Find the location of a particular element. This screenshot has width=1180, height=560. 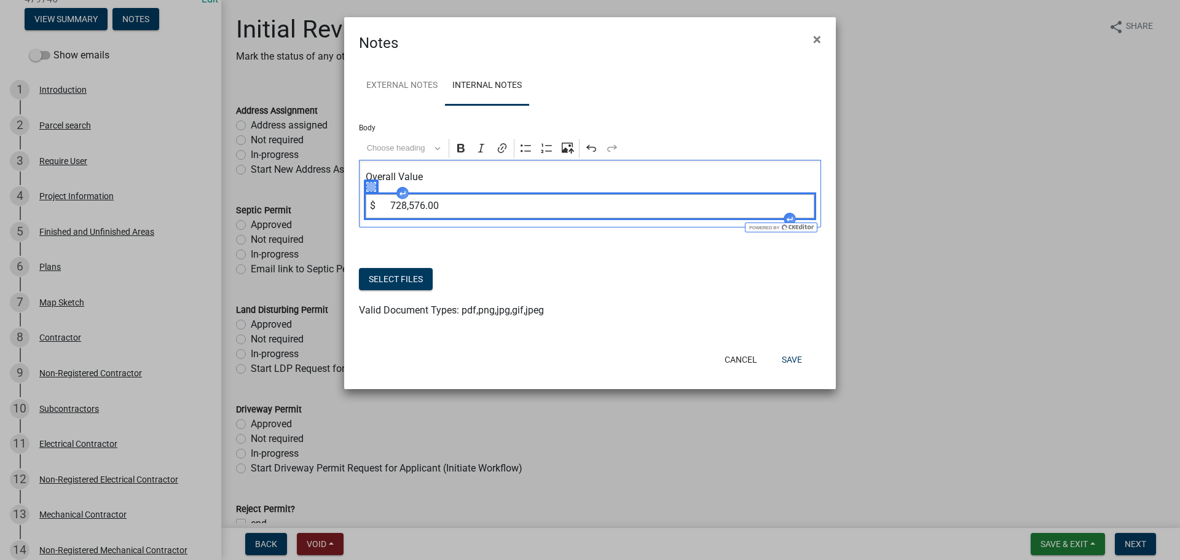

h4: Notes is located at coordinates (378, 43).